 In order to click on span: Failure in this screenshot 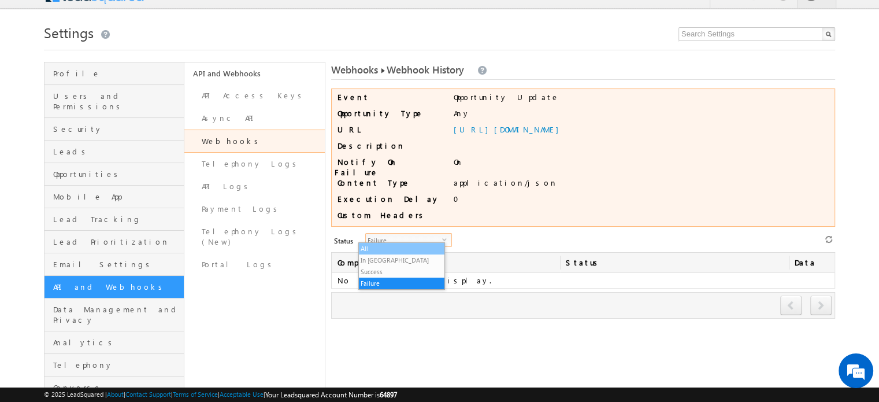, I will do `click(404, 240)`.